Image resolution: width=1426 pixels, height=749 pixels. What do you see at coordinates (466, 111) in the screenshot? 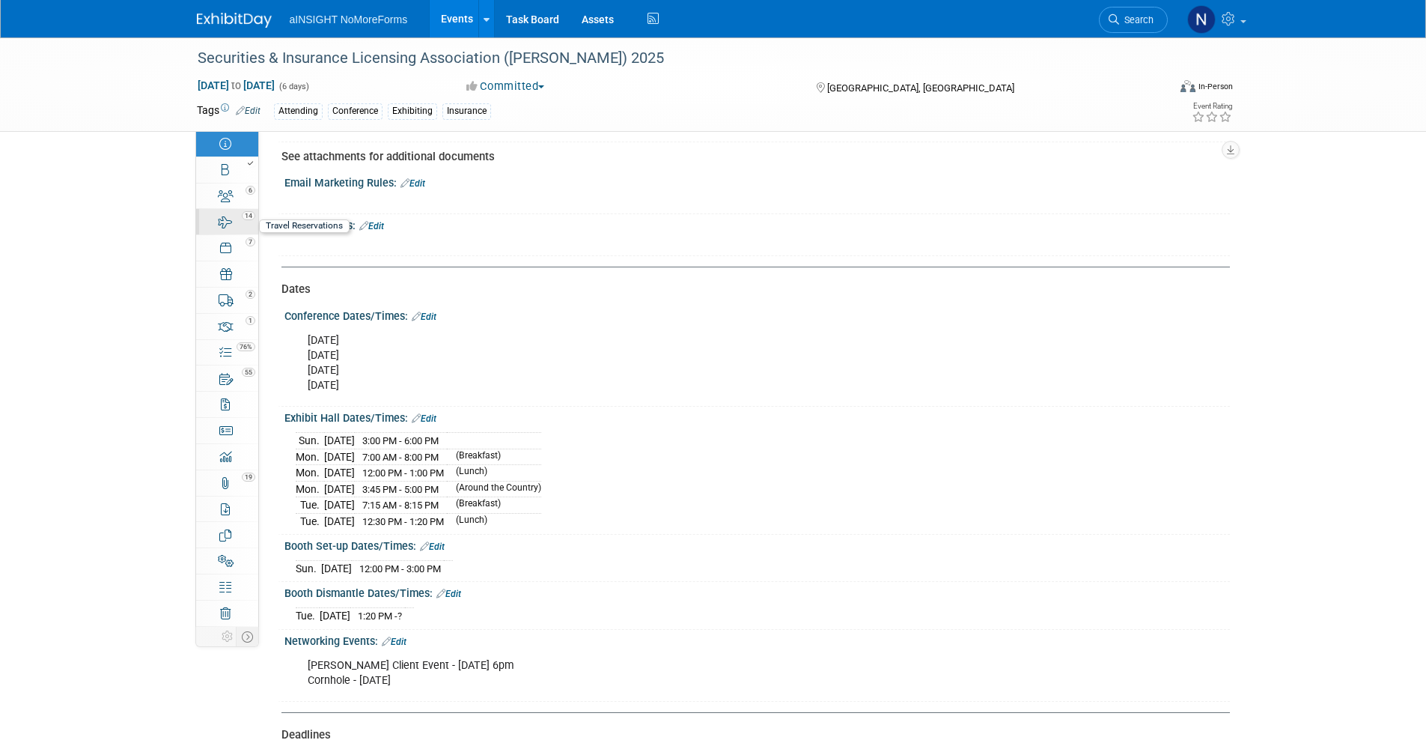
I see `div: Insurance` at bounding box center [466, 111].